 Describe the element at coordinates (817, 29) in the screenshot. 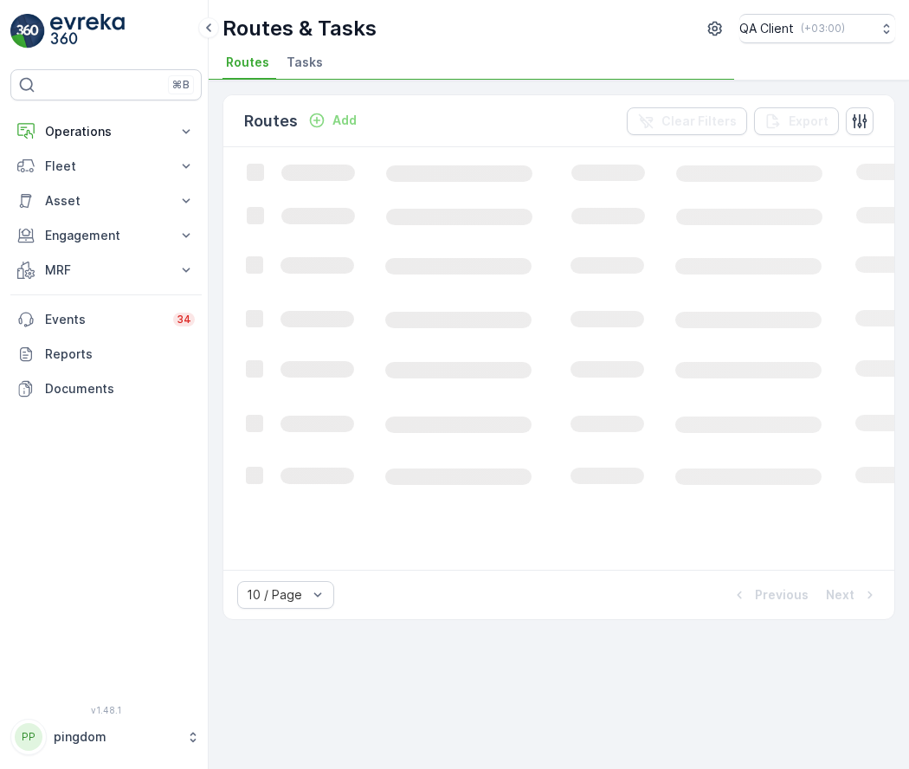

I see `button: QA Client(+03:00)` at that location.